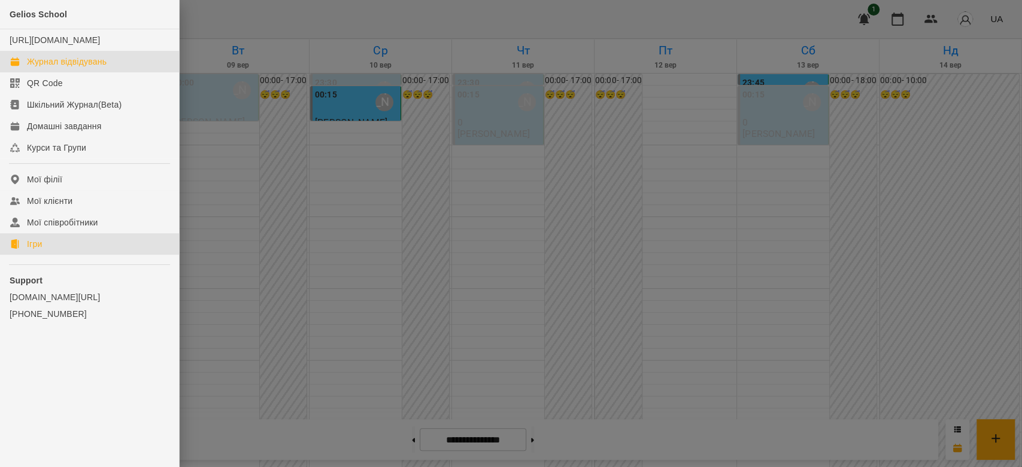  What do you see at coordinates (50, 201) in the screenshot?
I see `div: Мої клієнти` at bounding box center [50, 201].